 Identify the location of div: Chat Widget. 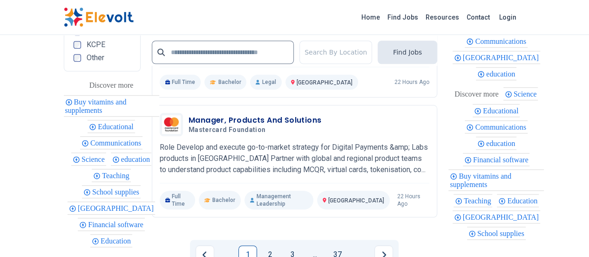
(566, 234).